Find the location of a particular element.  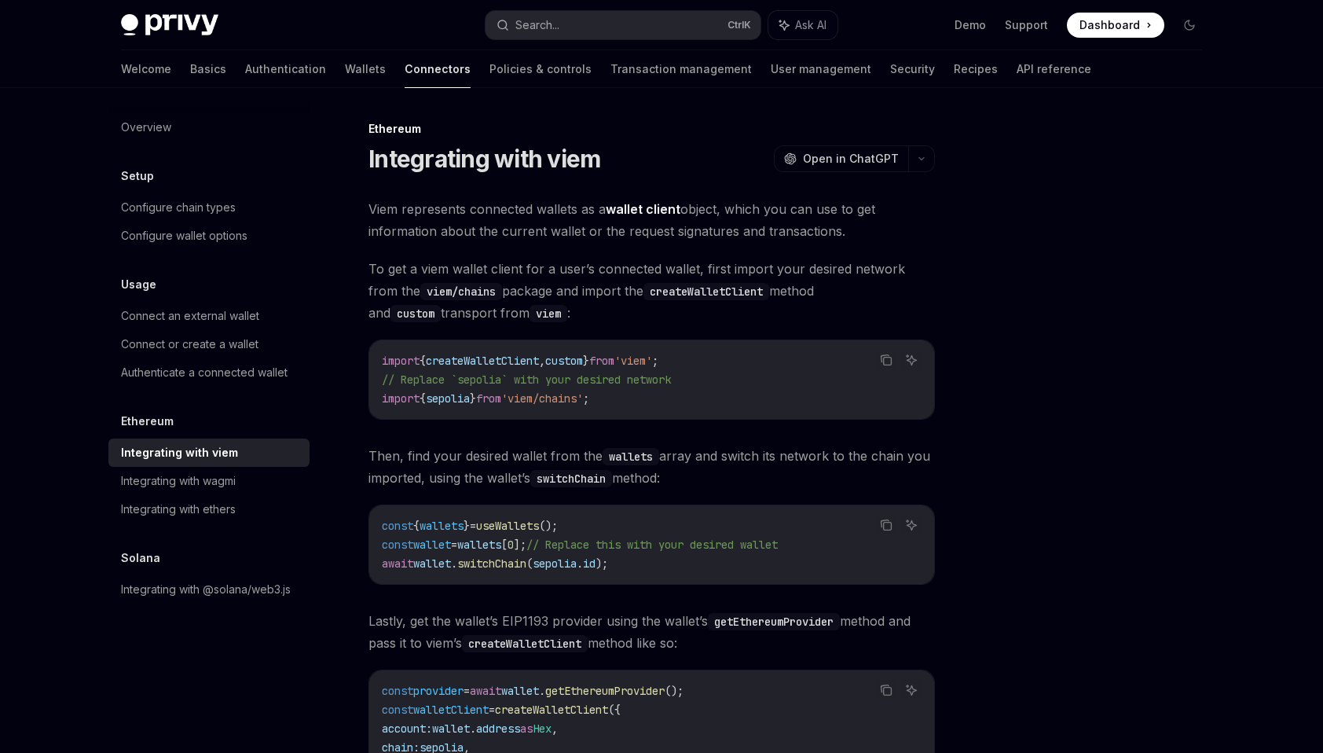

a: API reference is located at coordinates (1054, 69).